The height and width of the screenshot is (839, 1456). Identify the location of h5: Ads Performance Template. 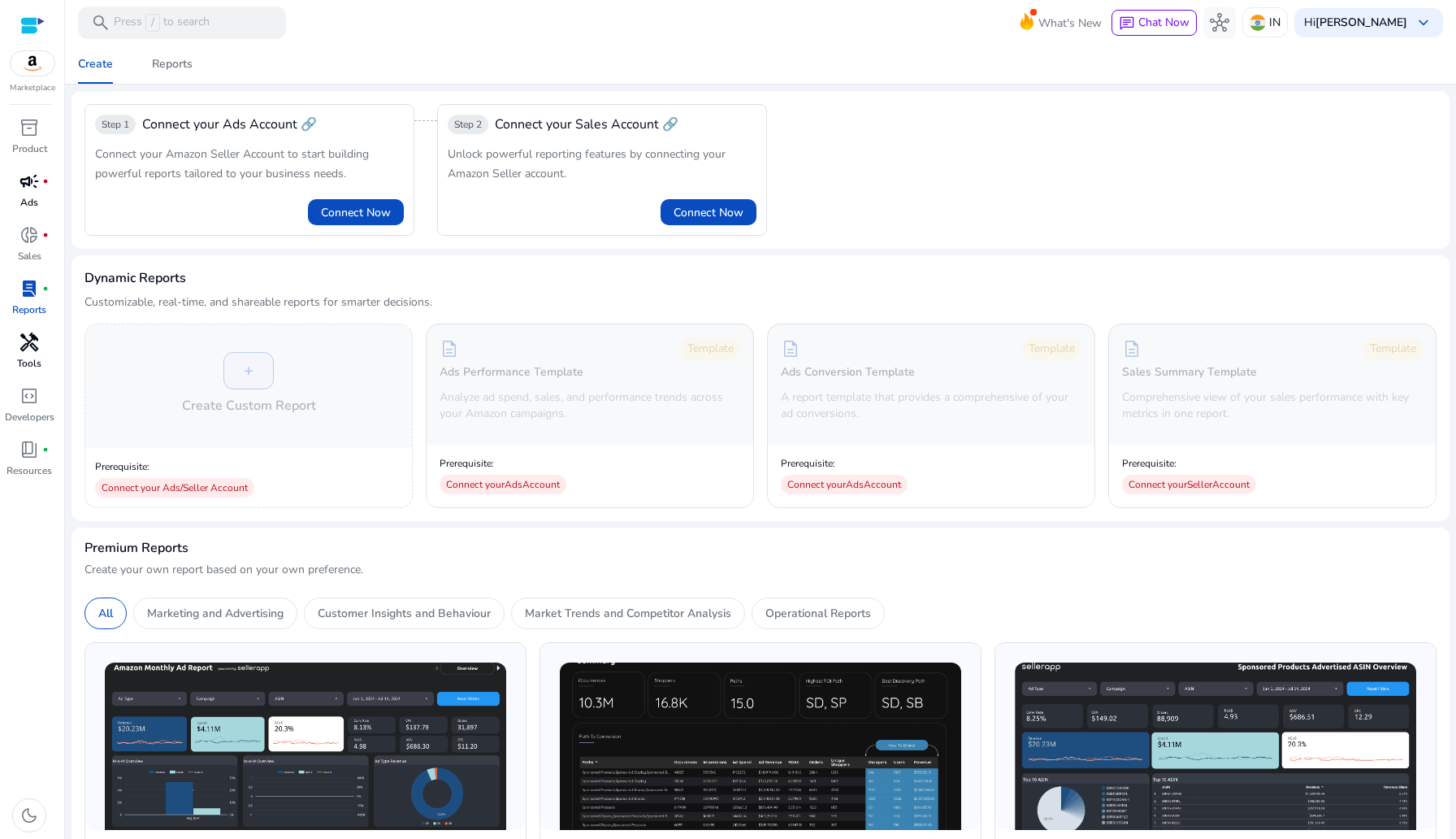
(511, 372).